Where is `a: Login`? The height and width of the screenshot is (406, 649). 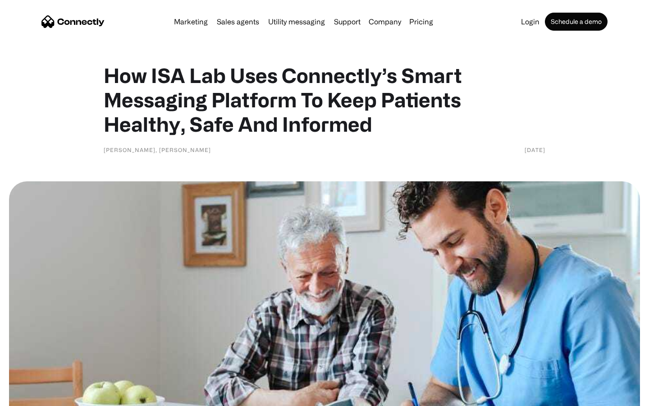 a: Login is located at coordinates (530, 22).